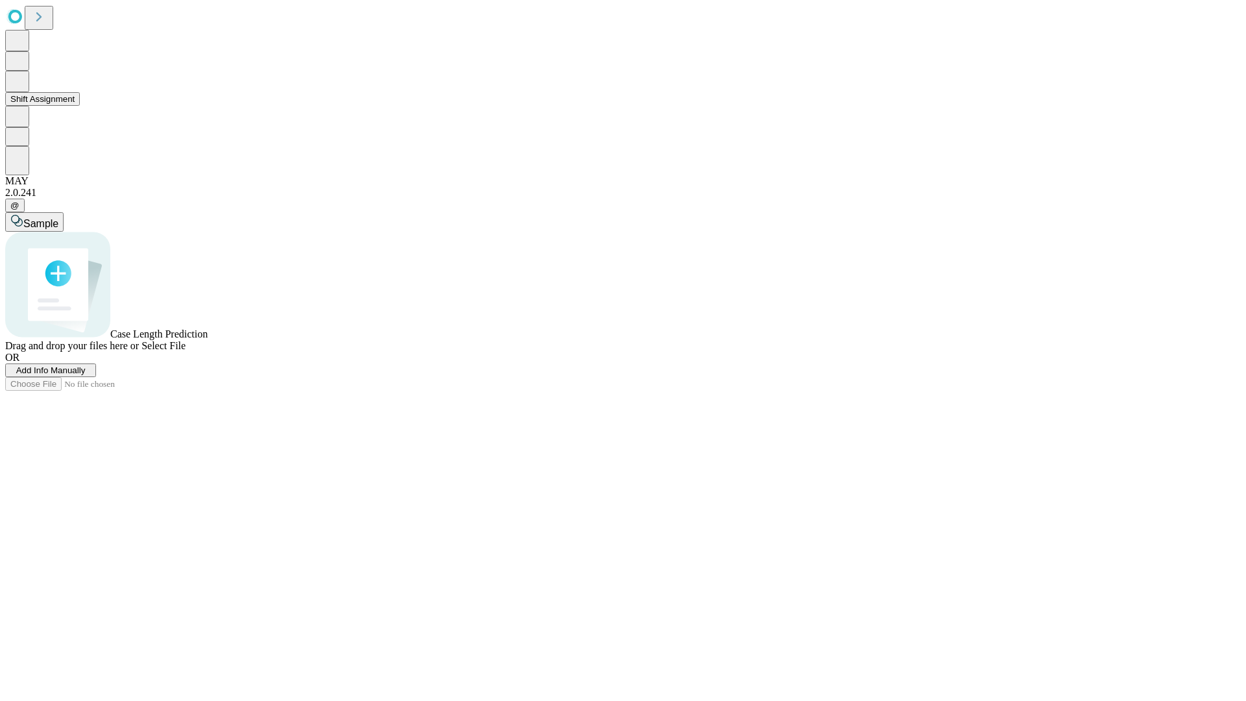 The image size is (1246, 701). What do you see at coordinates (34, 222) in the screenshot?
I see `button: Sample` at bounding box center [34, 222].